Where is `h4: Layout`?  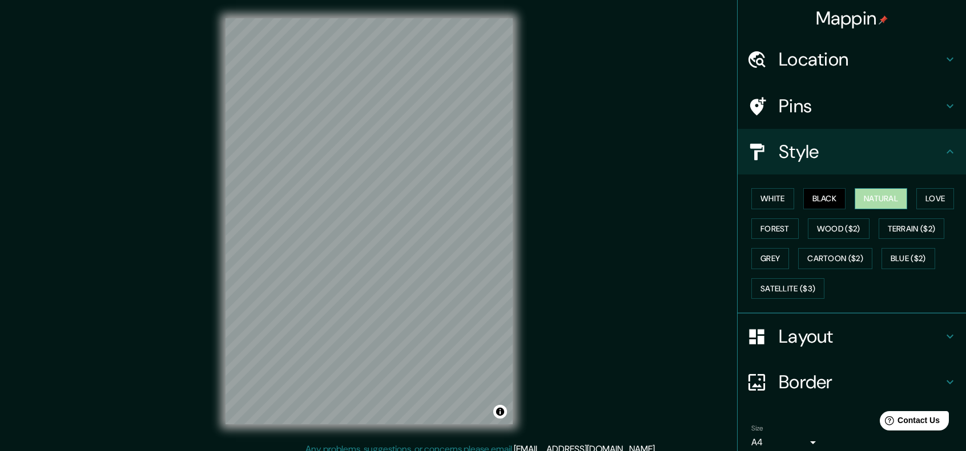 h4: Layout is located at coordinates (861, 337).